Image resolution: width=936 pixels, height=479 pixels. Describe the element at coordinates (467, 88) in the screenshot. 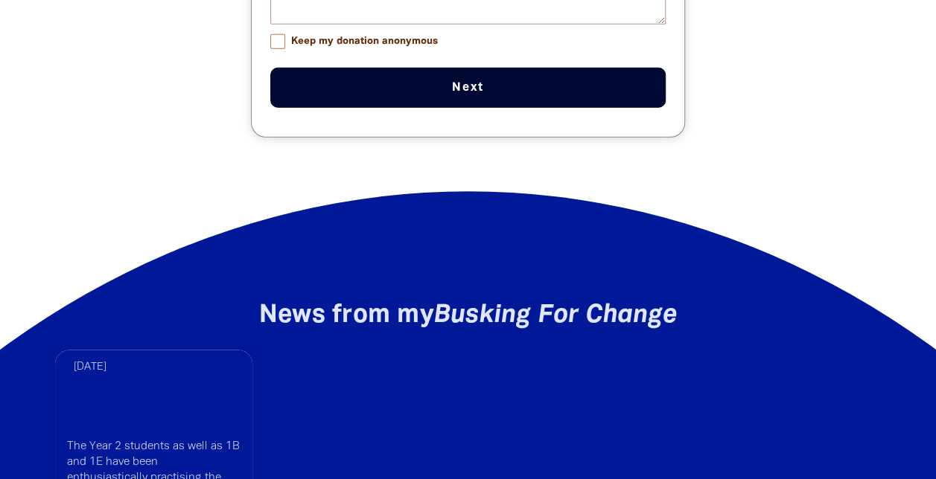

I see `button: Next` at that location.